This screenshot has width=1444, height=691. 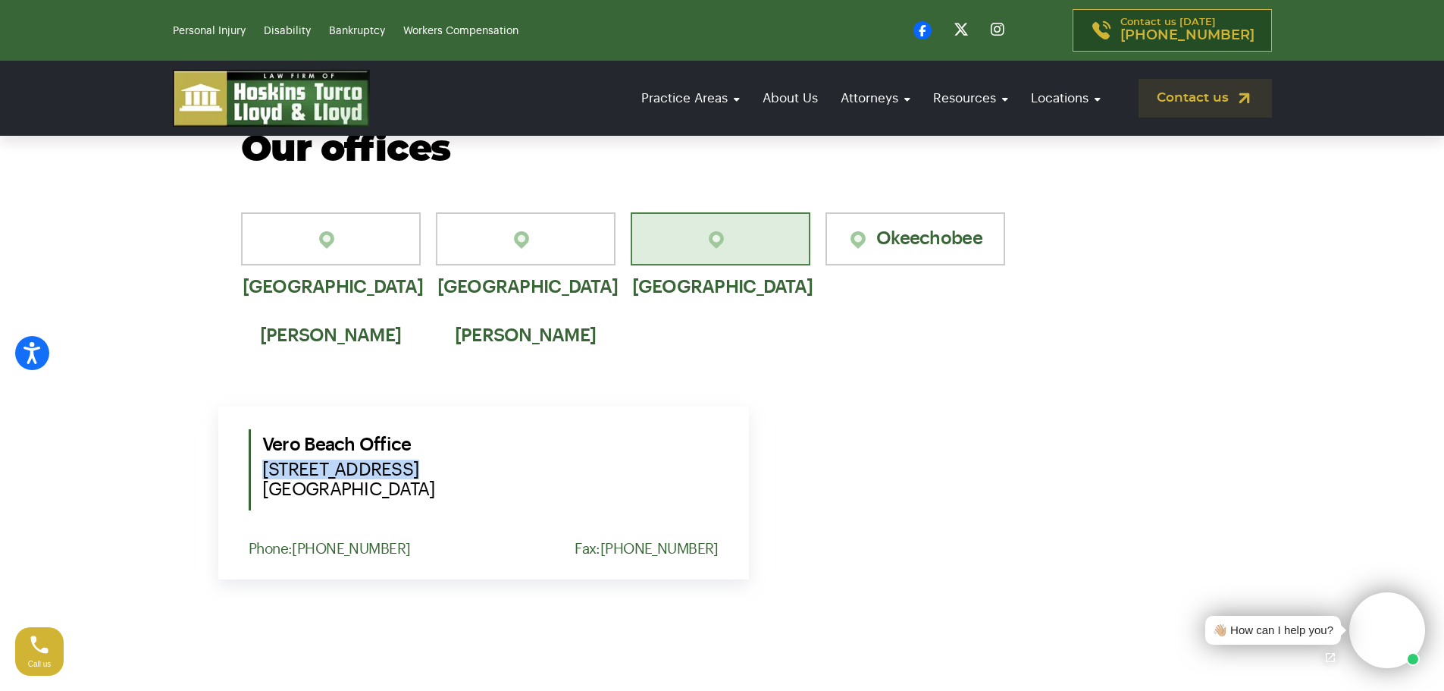 What do you see at coordinates (723, 150) in the screenshot?
I see `h2: Our offices` at bounding box center [723, 150].